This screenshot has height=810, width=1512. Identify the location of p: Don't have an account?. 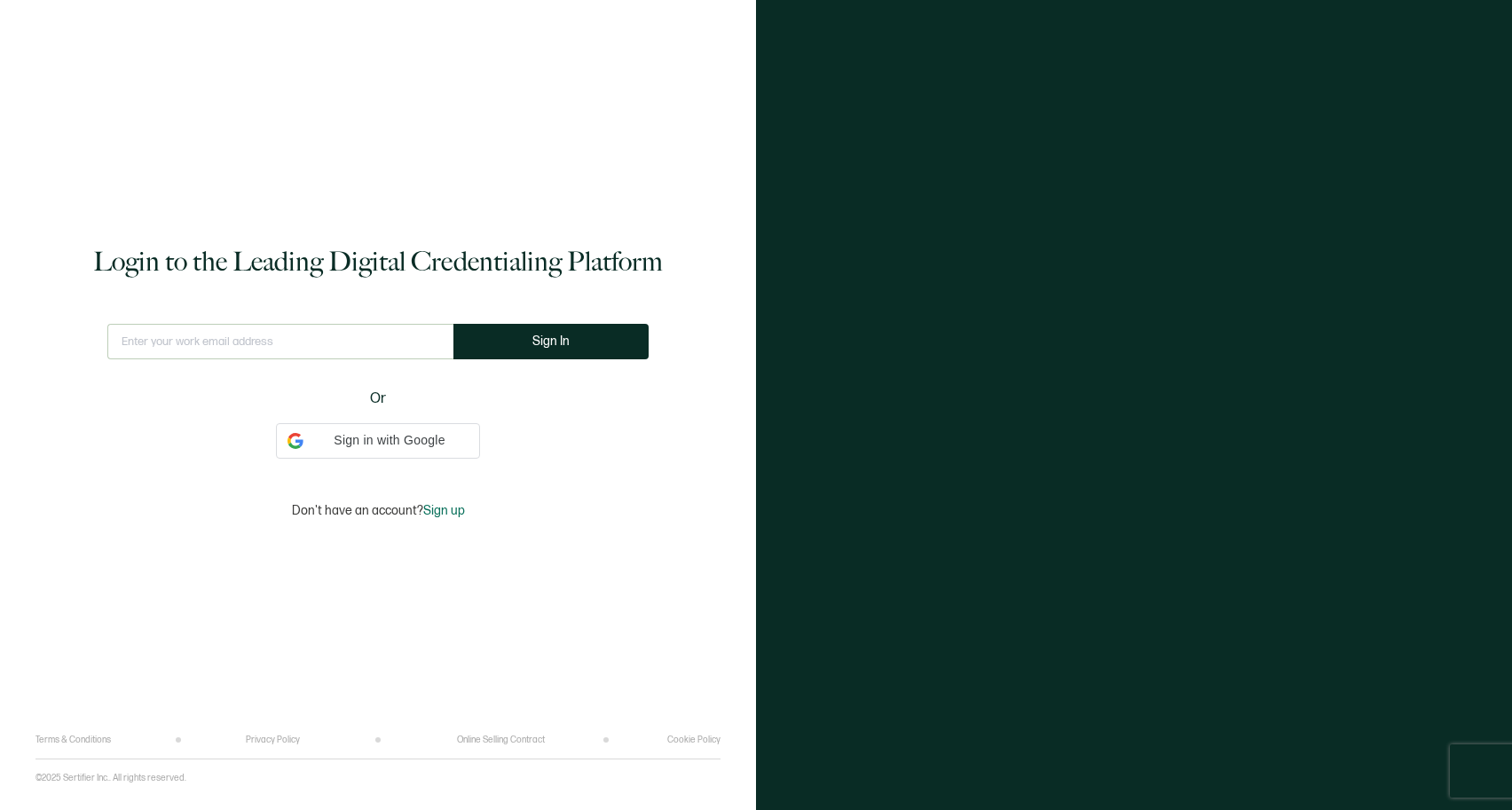
(378, 510).